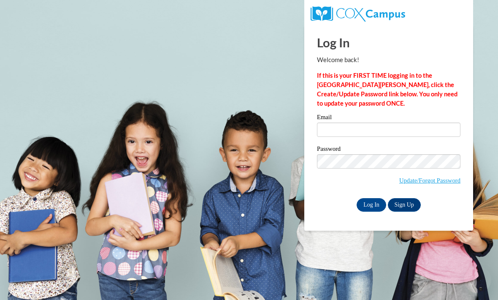 Image resolution: width=498 pixels, height=300 pixels. What do you see at coordinates (404, 205) in the screenshot?
I see `a: Sign Up` at bounding box center [404, 205].